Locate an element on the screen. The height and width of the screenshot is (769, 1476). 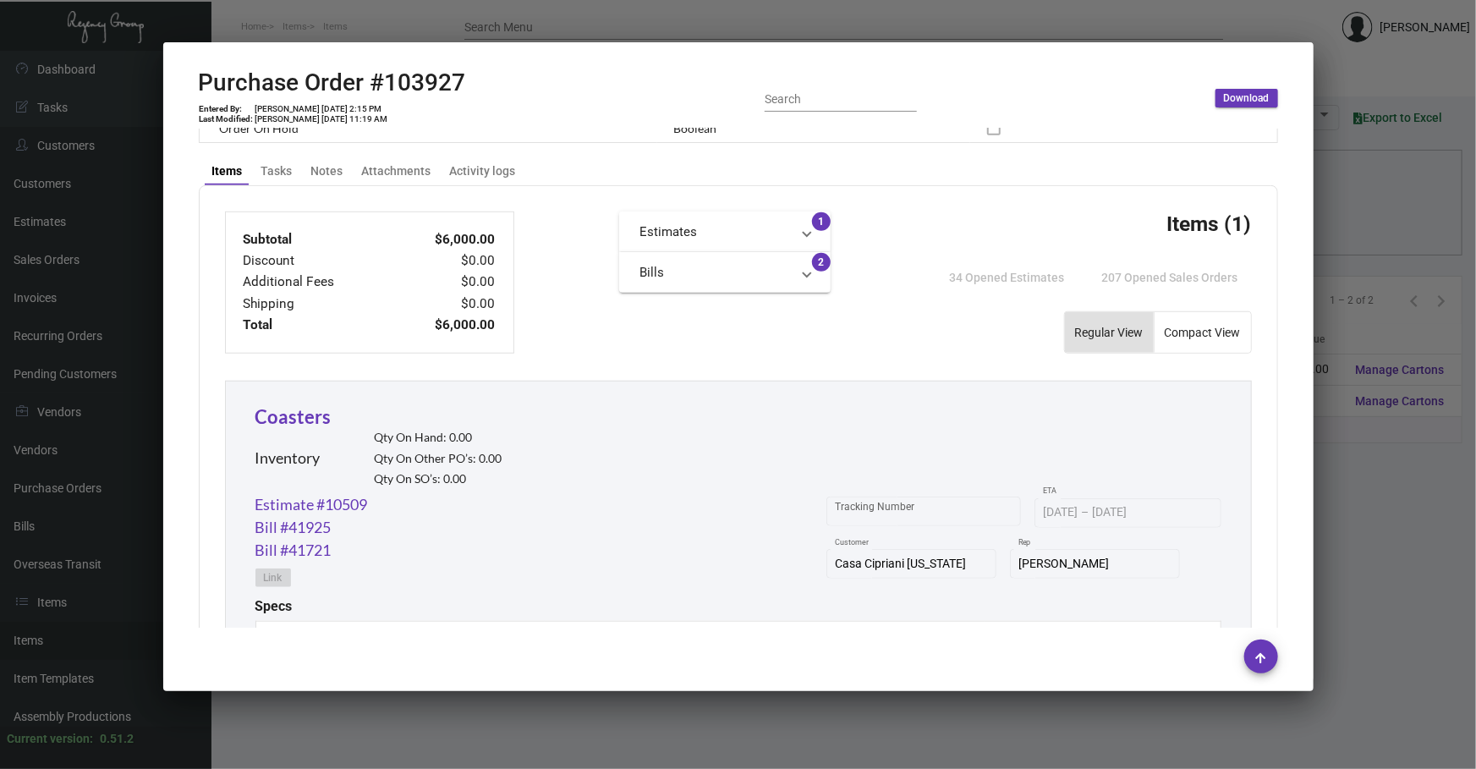
button: 207 Opened Sales Orders is located at coordinates (1170, 277).